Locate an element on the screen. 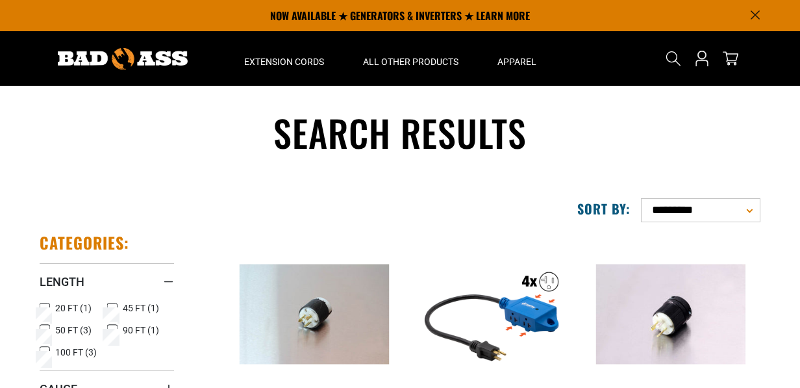 The height and width of the screenshot is (388, 800). img: Century 20A-125V Twistlock Connector NEMA L5-20C is located at coordinates (671, 314).